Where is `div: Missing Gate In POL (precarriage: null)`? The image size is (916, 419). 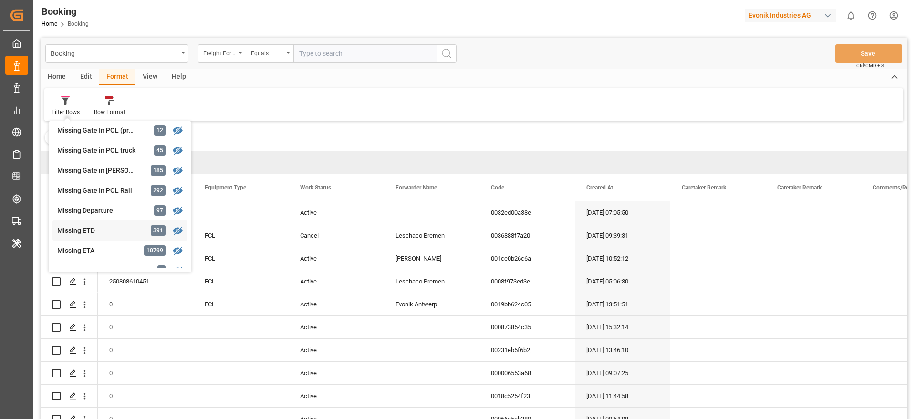
div: Missing Gate In POL (precarriage: null) is located at coordinates (99, 130).